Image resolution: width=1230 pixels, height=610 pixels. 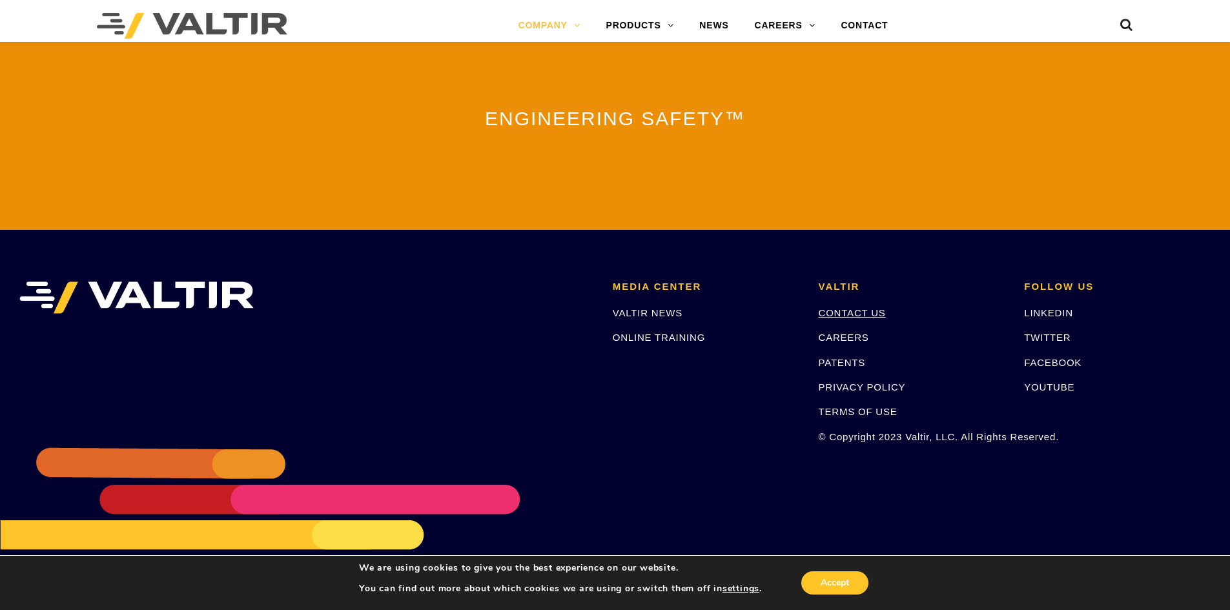 I want to click on a: VALTIR NEWS, so click(x=647, y=312).